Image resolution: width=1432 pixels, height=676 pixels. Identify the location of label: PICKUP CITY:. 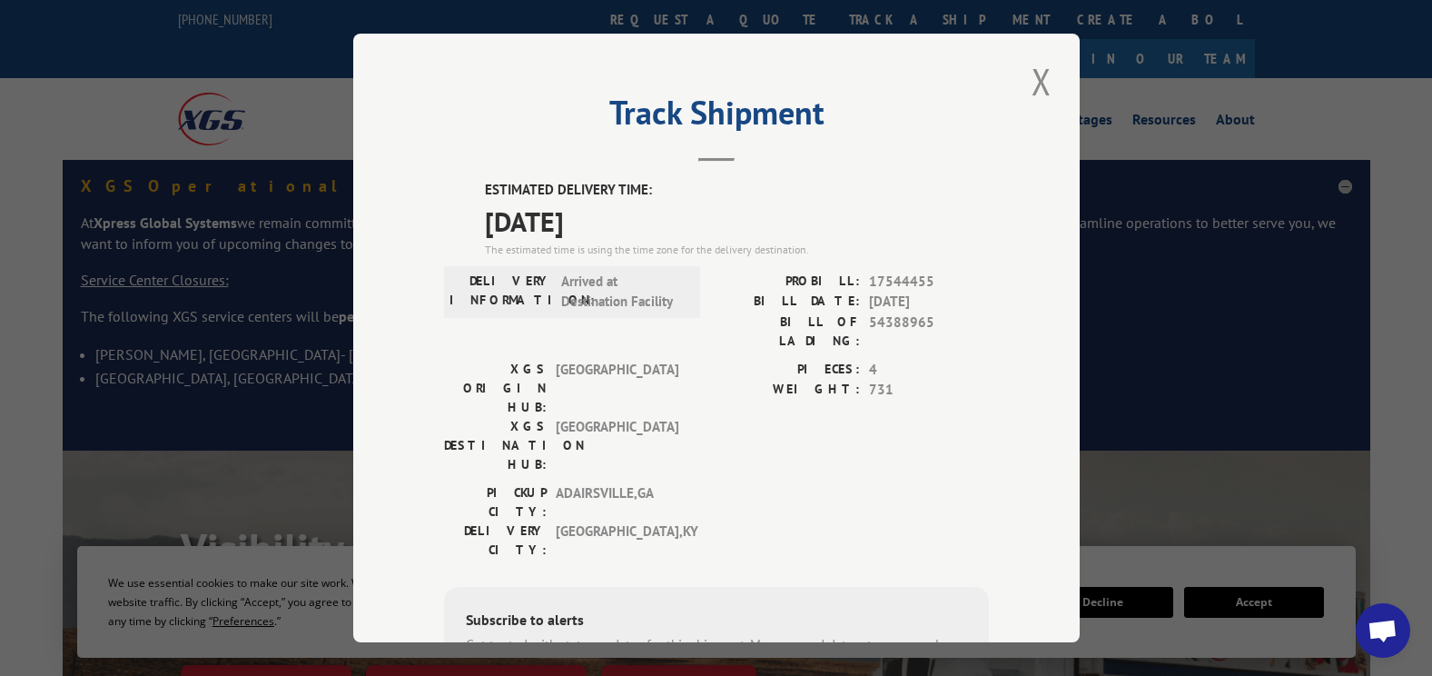
(495, 502).